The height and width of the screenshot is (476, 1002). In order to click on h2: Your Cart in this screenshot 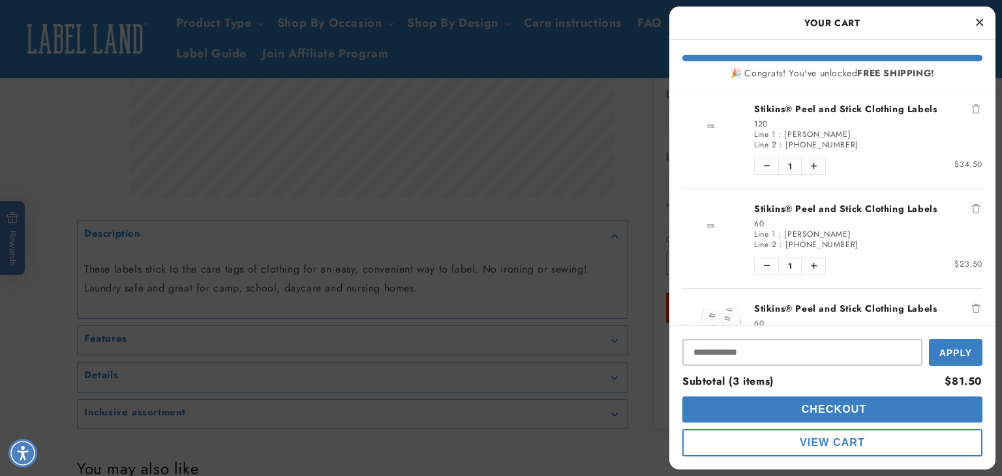, I will do `click(832, 23)`.